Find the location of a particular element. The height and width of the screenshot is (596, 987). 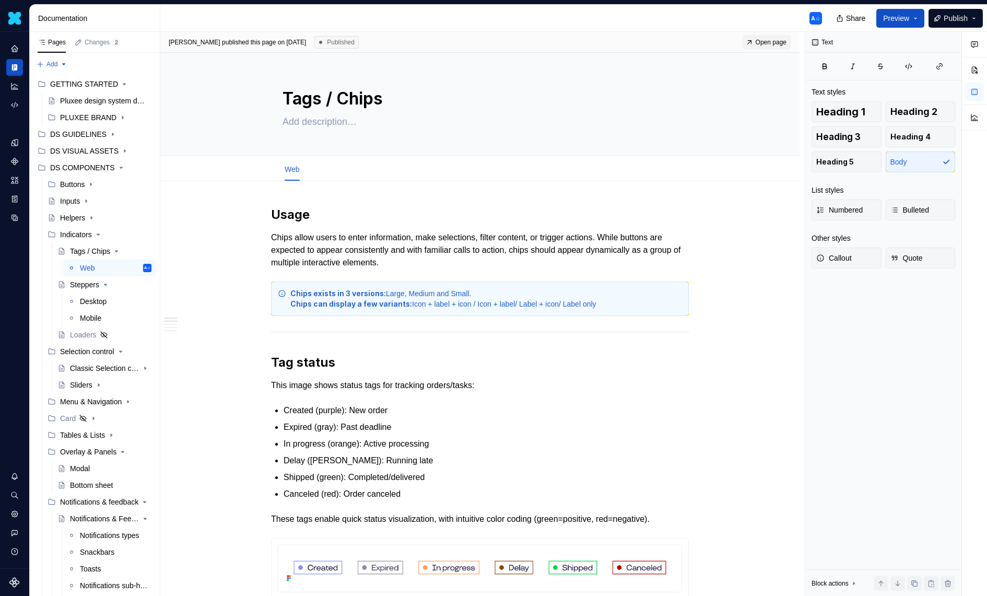

a: Mobile is located at coordinates (109, 318).